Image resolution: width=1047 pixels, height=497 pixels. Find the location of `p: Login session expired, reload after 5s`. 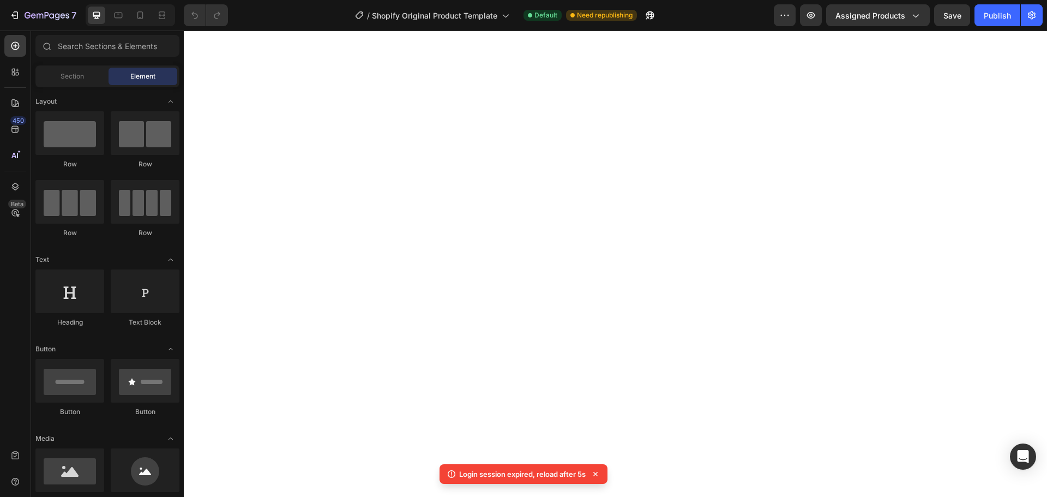

p: Login session expired, reload after 5s is located at coordinates (523, 474).